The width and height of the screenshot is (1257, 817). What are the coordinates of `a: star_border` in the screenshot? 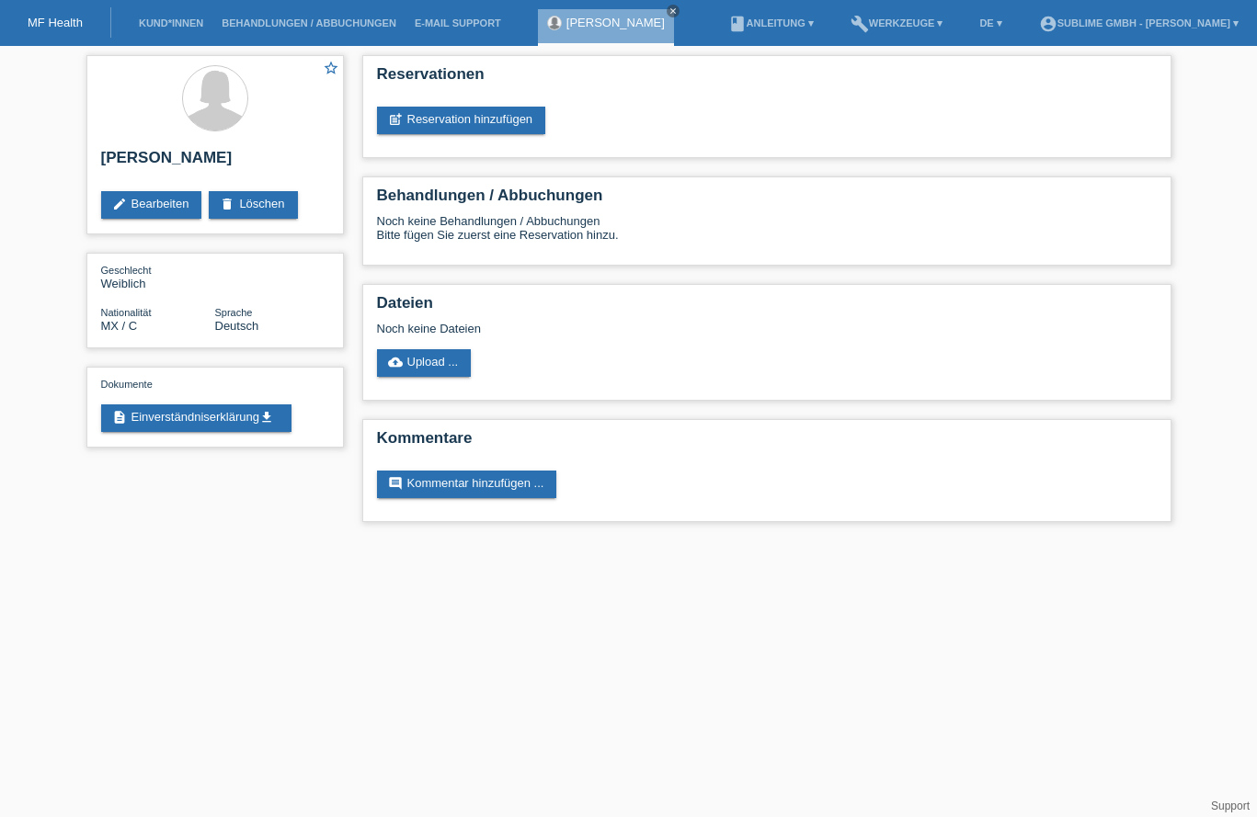 It's located at (331, 69).